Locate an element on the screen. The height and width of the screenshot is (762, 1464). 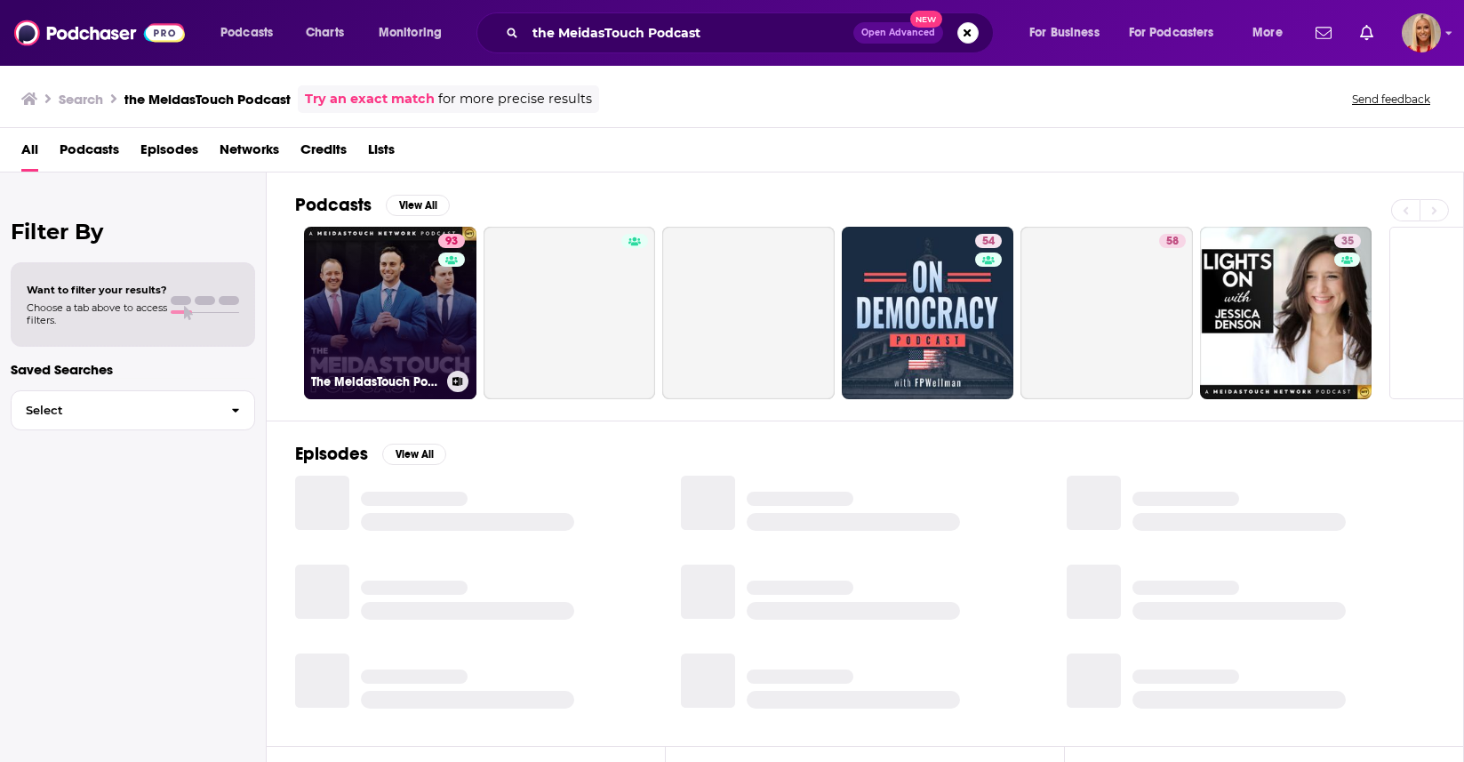
a: Credits is located at coordinates (324, 153).